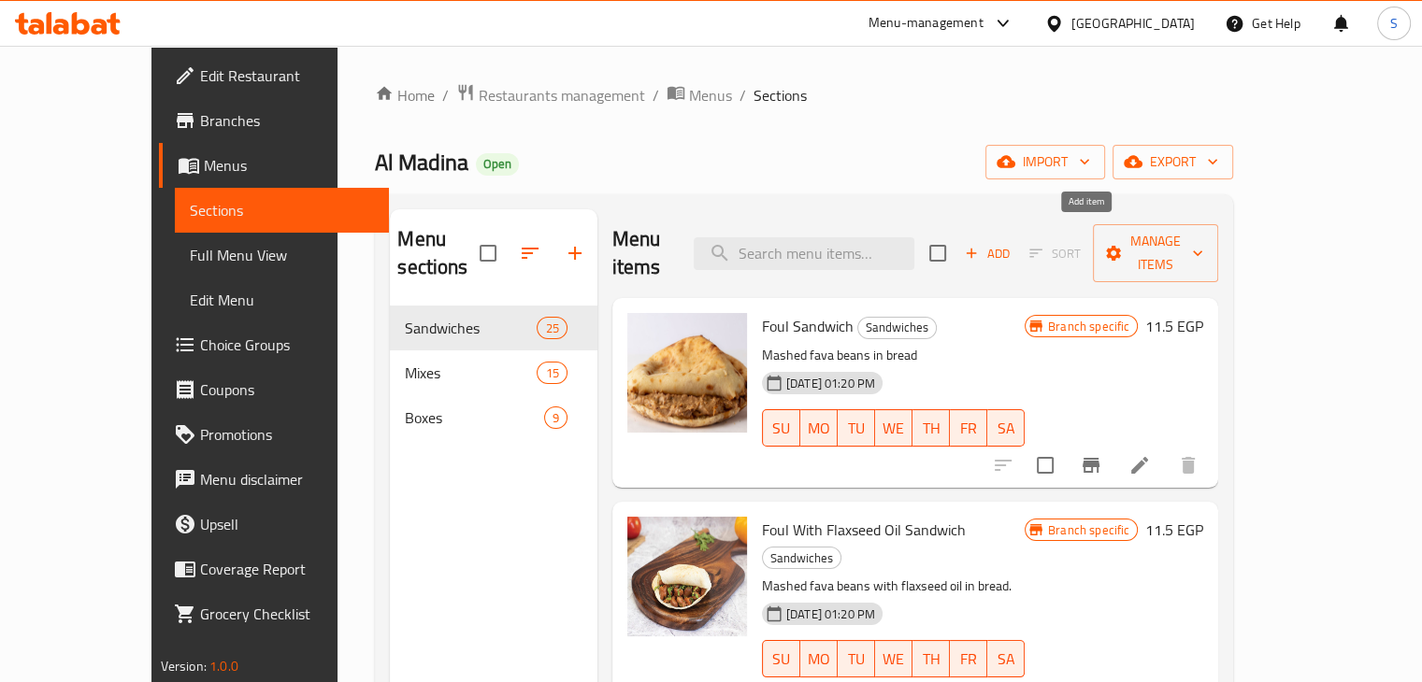 This screenshot has width=1422, height=682. I want to click on span: Restaurants management, so click(562, 95).